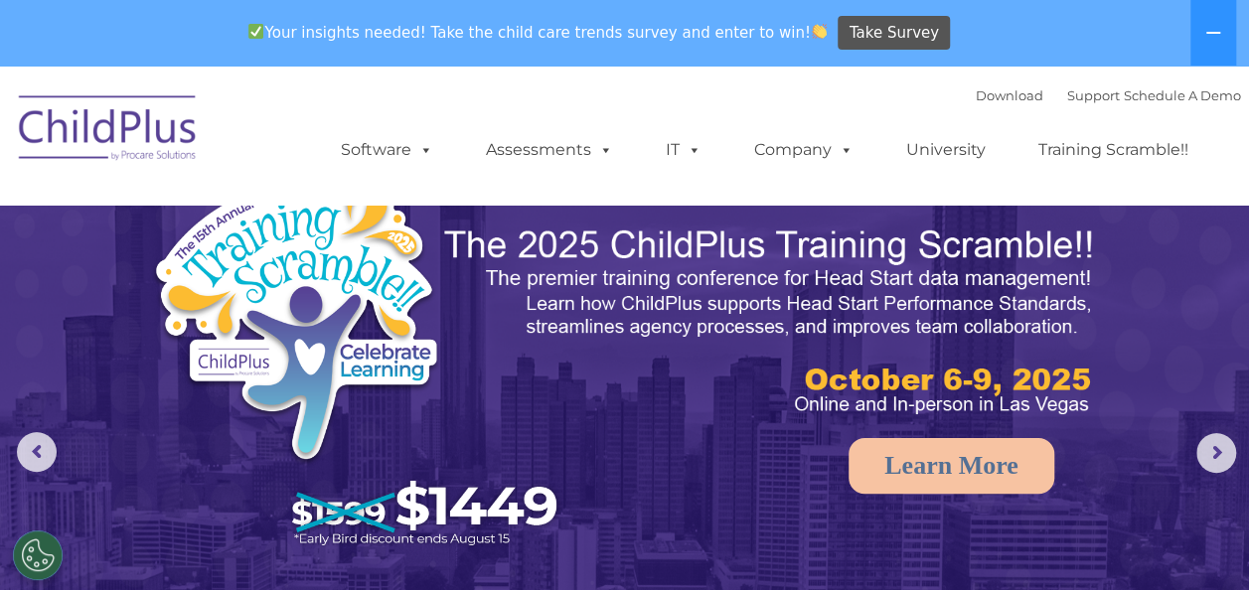 This screenshot has height=590, width=1249. Describe the element at coordinates (538, 32) in the screenshot. I see `span: Your insights needed! Take the child care trends survey and enter to win!` at that location.